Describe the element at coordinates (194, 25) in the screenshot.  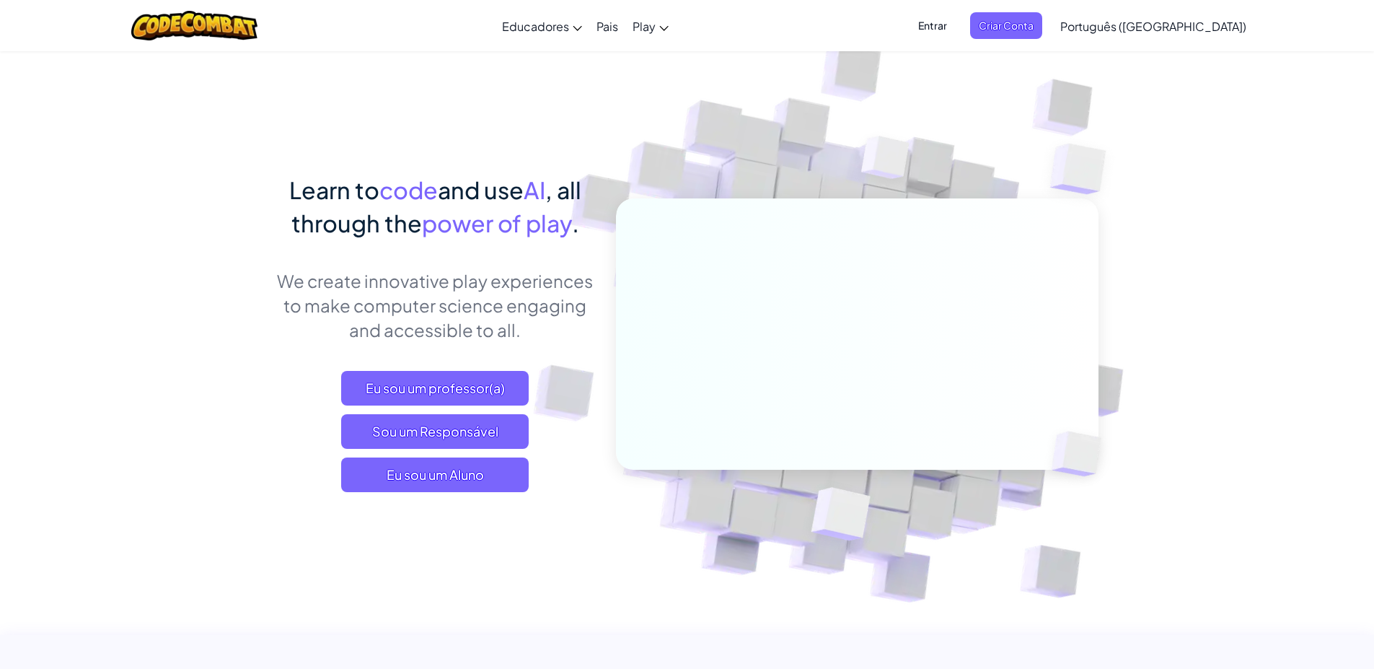
I see `img: CodeCombat logo` at that location.